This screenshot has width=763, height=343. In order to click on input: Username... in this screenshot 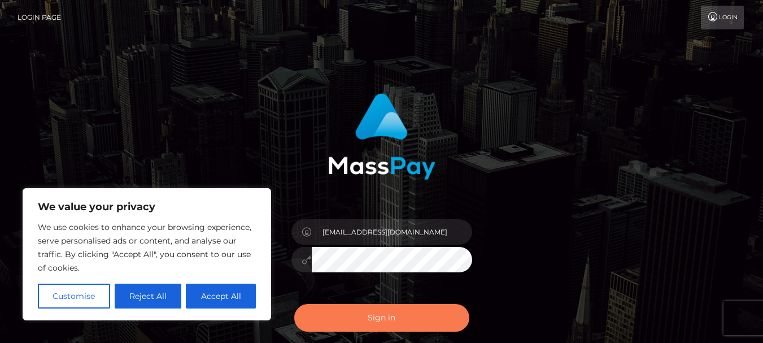, I will do `click(392, 232)`.